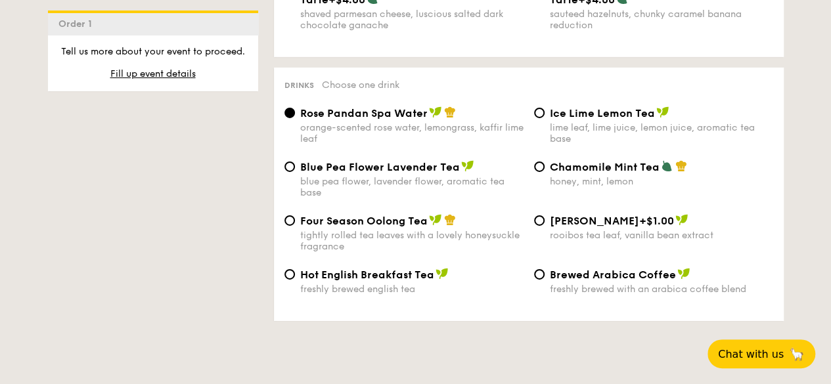  Describe the element at coordinates (412, 20) in the screenshot. I see `div: shaved parmesan cheese, luscious salted dark chocolate ganache` at that location.